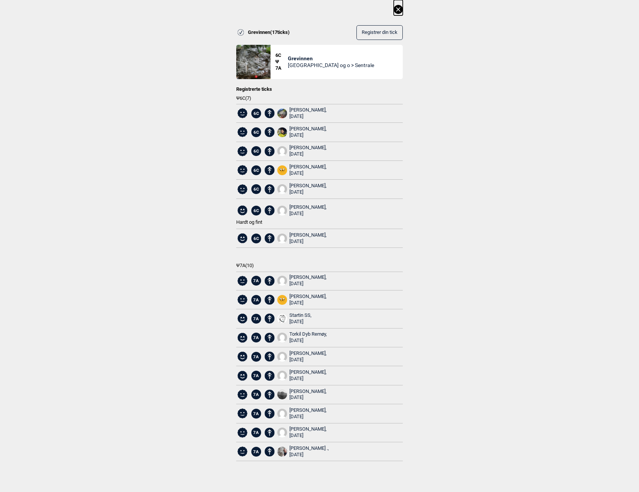 The height and width of the screenshot is (492, 639). I want to click on div: Ψ, so click(281, 62).